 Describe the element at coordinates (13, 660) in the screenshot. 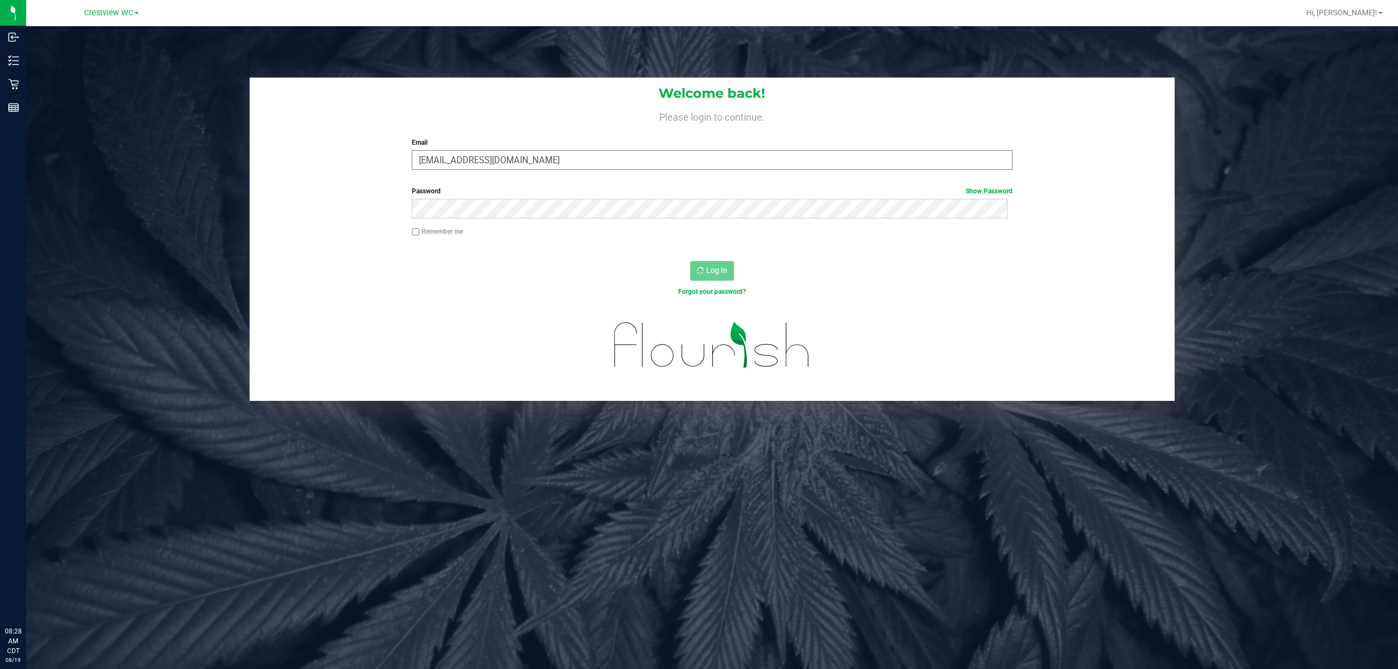

I see `p: 08/19` at that location.